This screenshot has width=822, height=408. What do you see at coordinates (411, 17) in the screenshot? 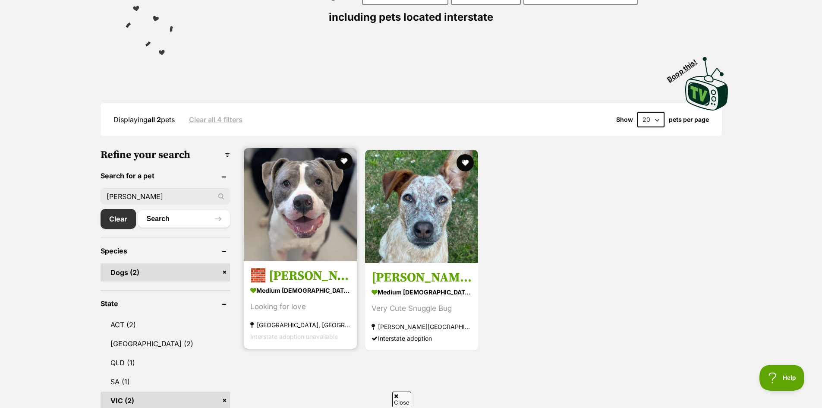
I see `span: including pets located interstate` at bounding box center [411, 17].